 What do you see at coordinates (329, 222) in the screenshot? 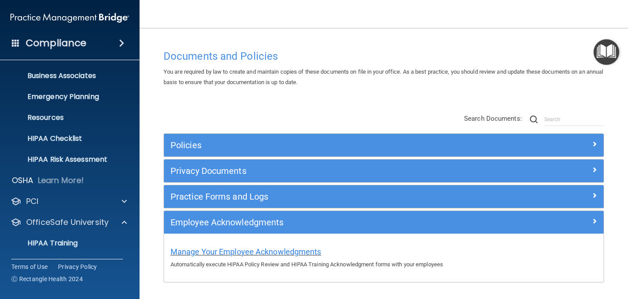
I see `h5: Employee Acknowledgments` at bounding box center [329, 222].